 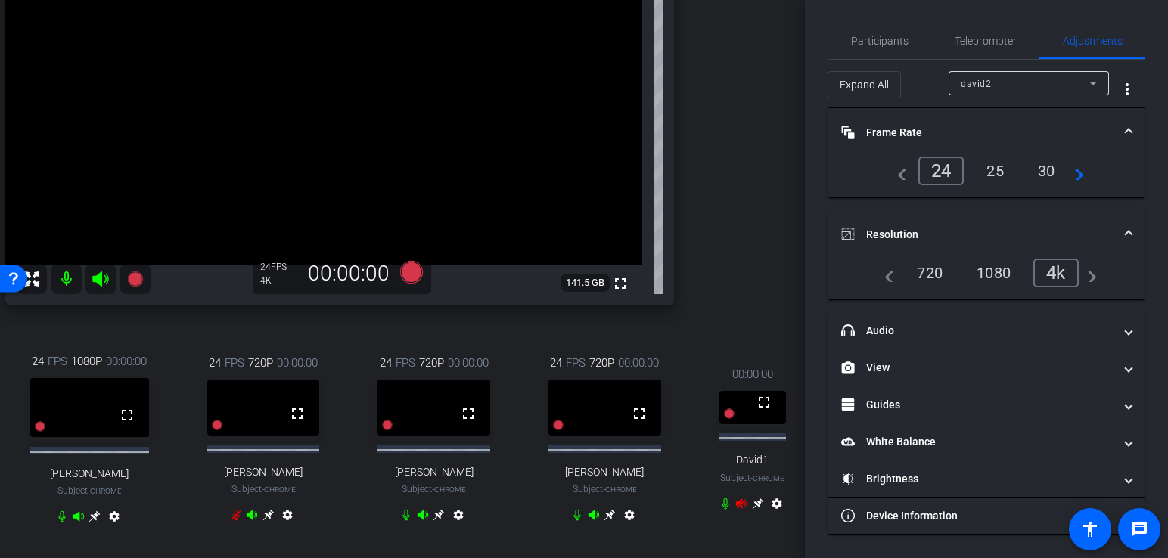 What do you see at coordinates (986, 177) in the screenshot?
I see `div: Frame Rate` at bounding box center [986, 177].